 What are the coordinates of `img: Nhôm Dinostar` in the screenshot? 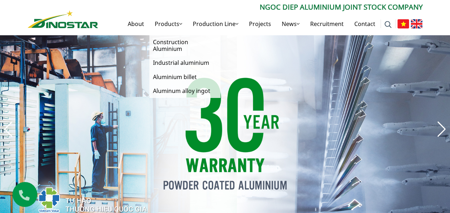 It's located at (63, 19).